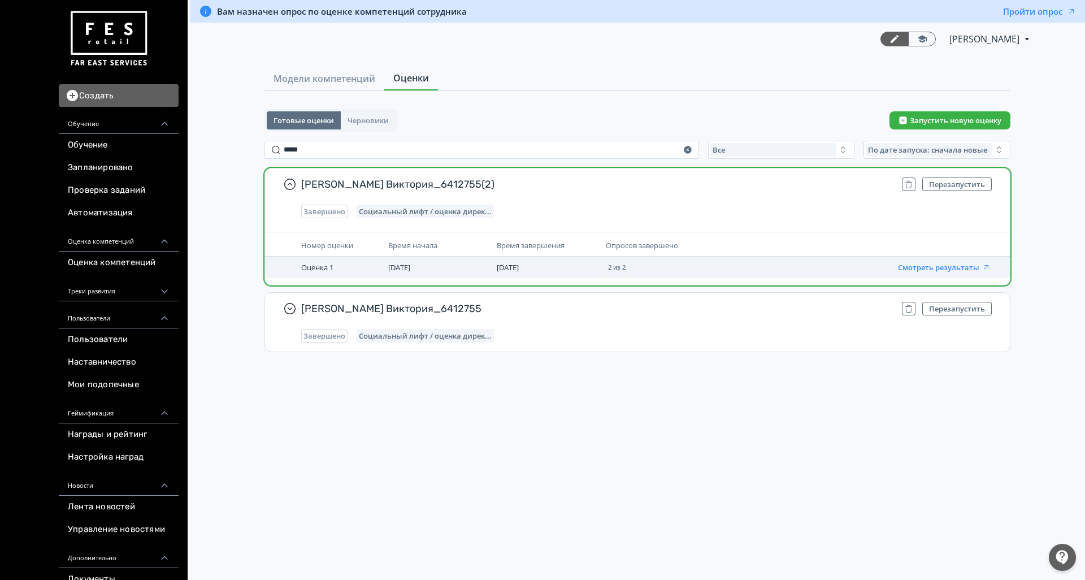 This screenshot has height=580, width=1085. What do you see at coordinates (985, 39) in the screenshot?
I see `span: Светлана Илюхина` at bounding box center [985, 39].